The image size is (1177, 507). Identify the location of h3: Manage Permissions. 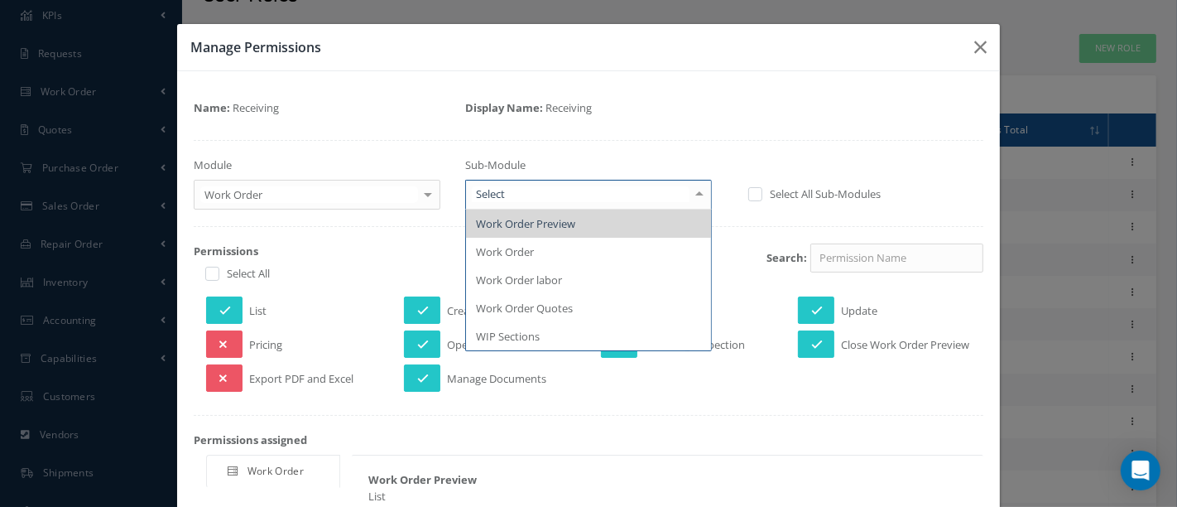
(575, 47).